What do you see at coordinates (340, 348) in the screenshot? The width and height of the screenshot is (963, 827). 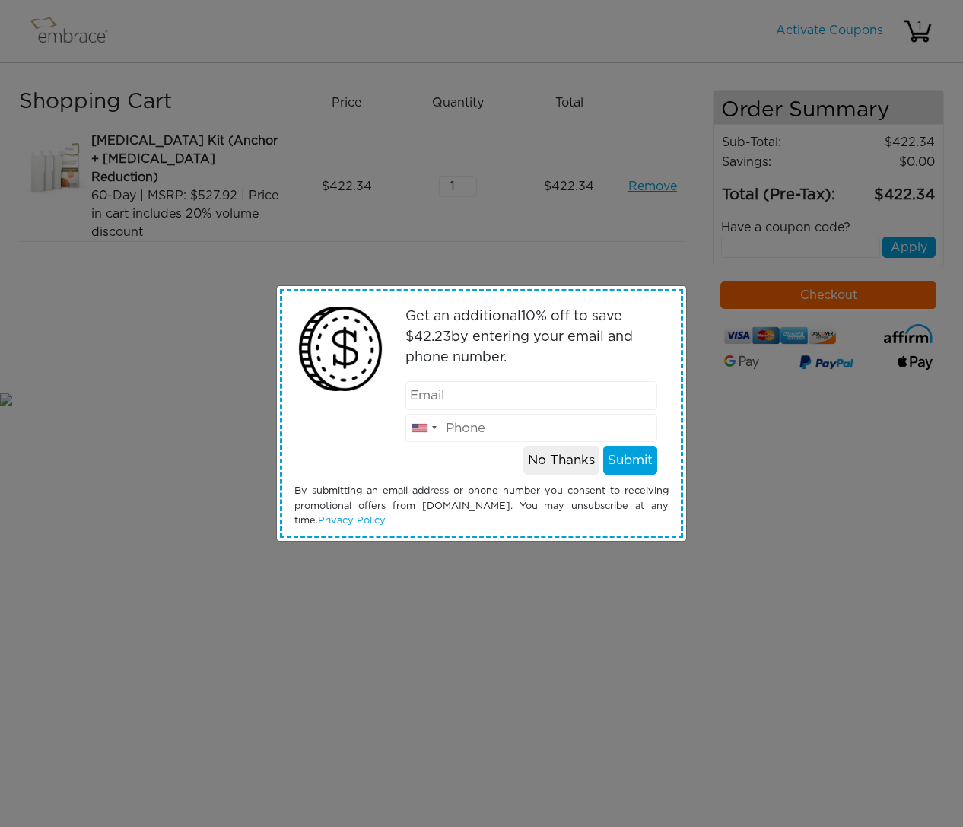 I see `img: money2.png` at bounding box center [340, 348].